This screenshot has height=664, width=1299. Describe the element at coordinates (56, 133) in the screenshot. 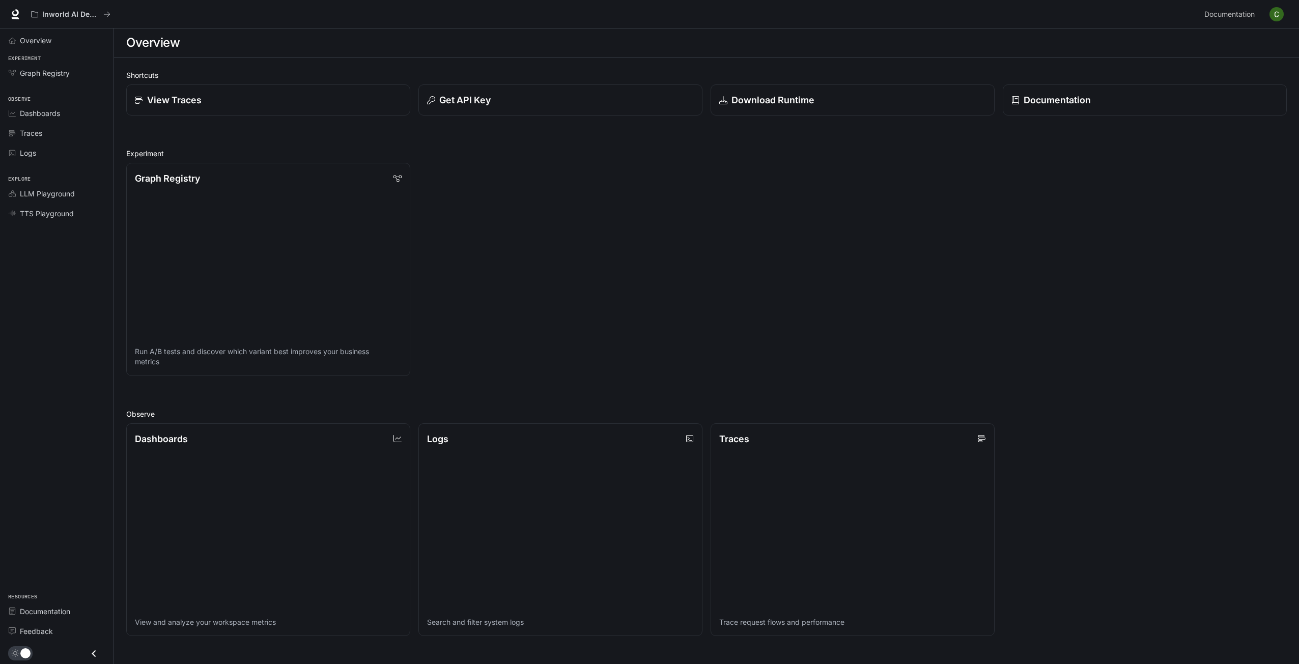

I see `a: Traces` at that location.